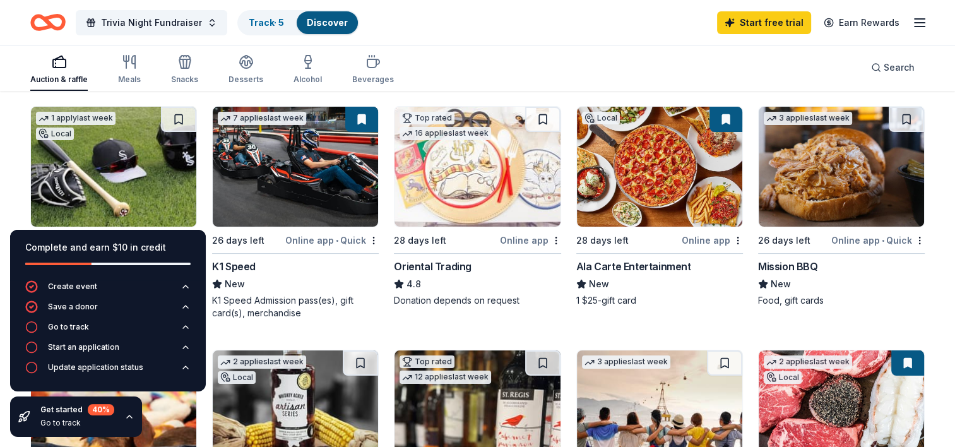 Image resolution: width=955 pixels, height=447 pixels. What do you see at coordinates (788, 266) in the screenshot?
I see `div: Mission BBQ` at bounding box center [788, 266].